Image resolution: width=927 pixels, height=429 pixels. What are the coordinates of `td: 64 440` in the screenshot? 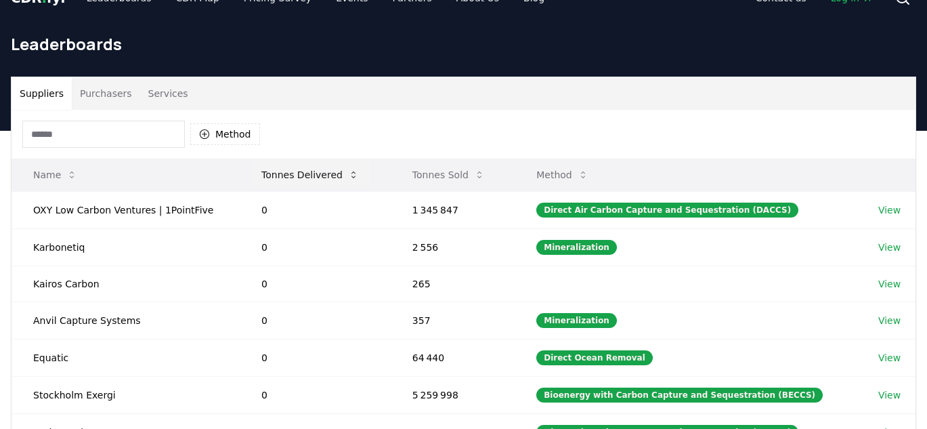 It's located at (452, 357).